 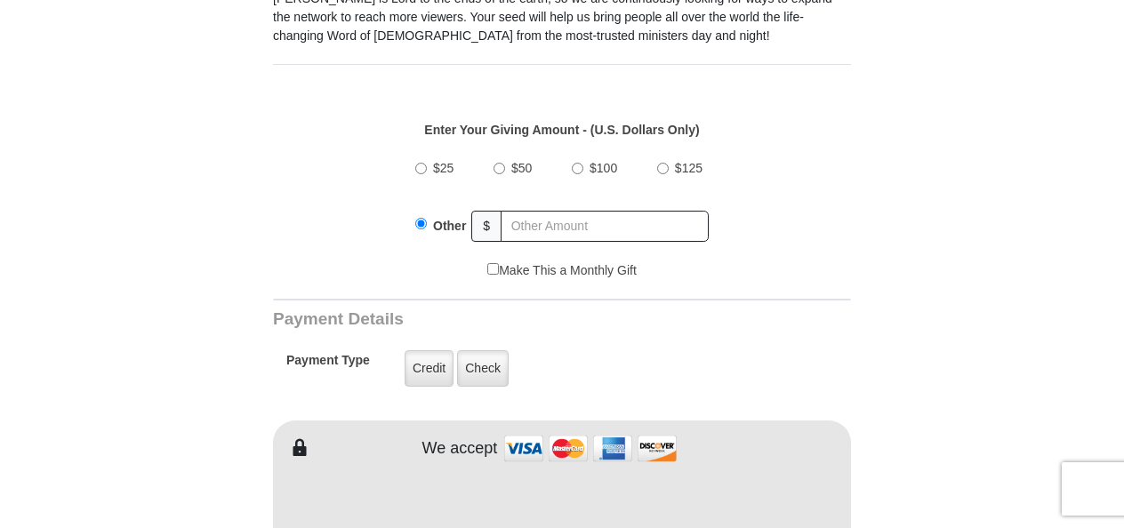 What do you see at coordinates (483, 368) in the screenshot?
I see `label: Check` at bounding box center [483, 368].